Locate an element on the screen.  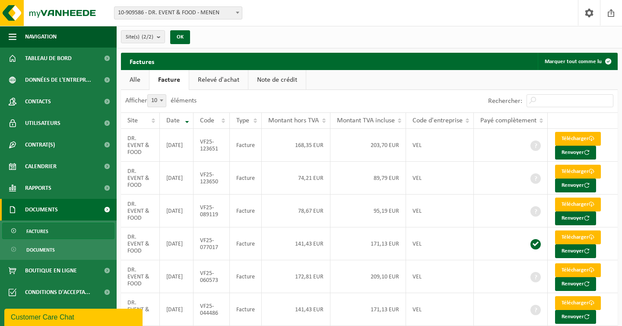
a: Factures is located at coordinates (58, 231).